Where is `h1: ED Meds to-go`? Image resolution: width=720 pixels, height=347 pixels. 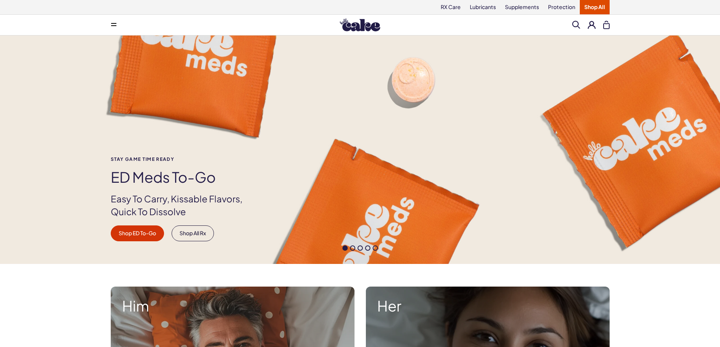 h1: ED Meds to-go is located at coordinates (183, 177).